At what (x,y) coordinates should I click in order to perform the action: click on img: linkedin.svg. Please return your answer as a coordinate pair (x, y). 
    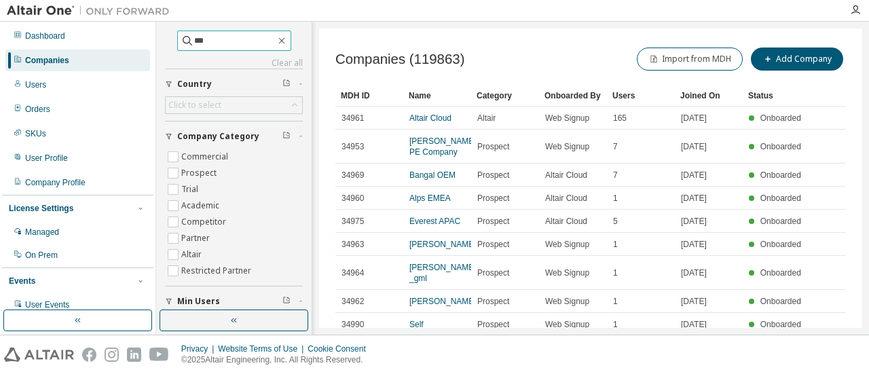
    Looking at the image, I should click on (134, 354).